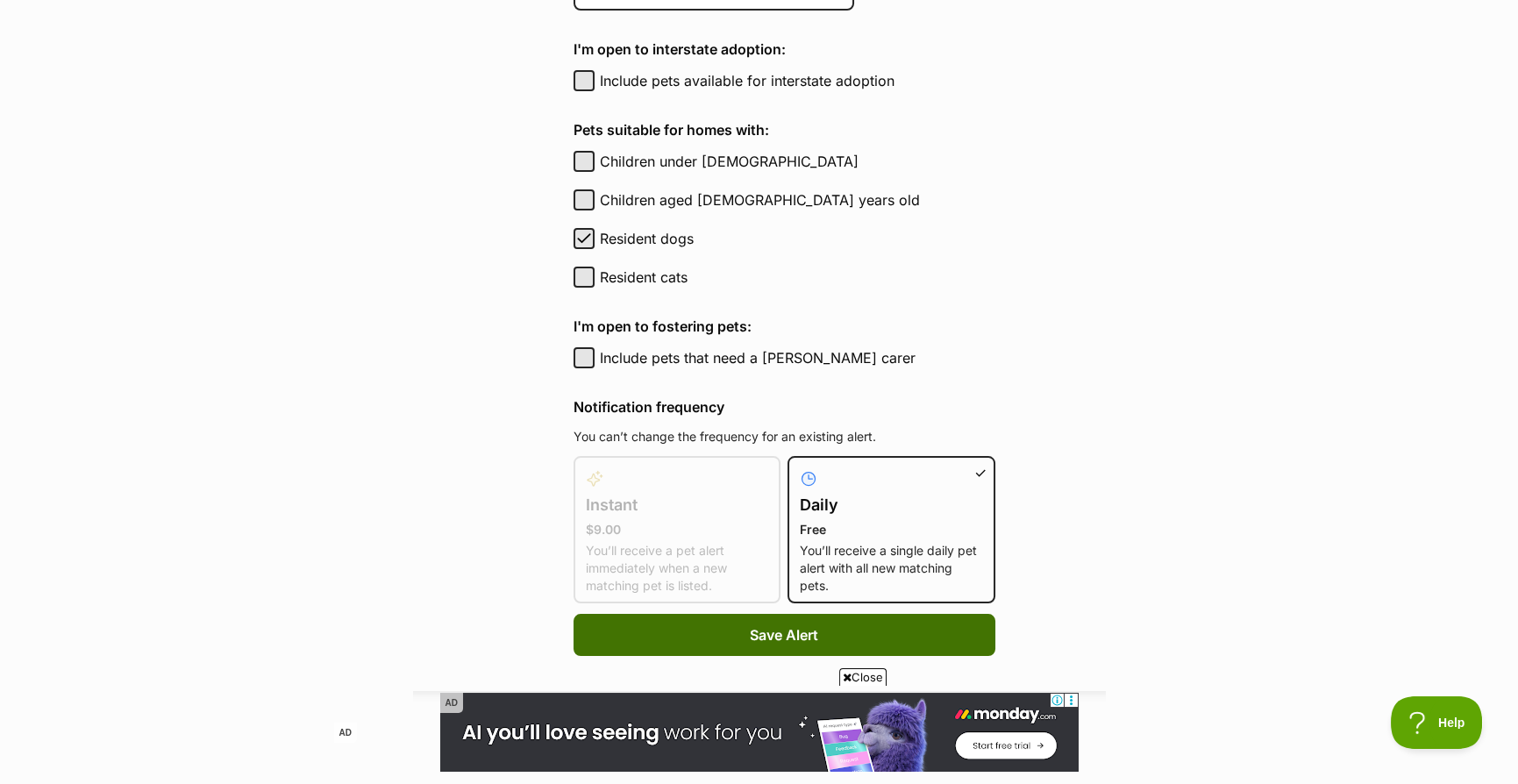  Describe the element at coordinates (677, 505) in the screenshot. I see `h4: Instant` at that location.